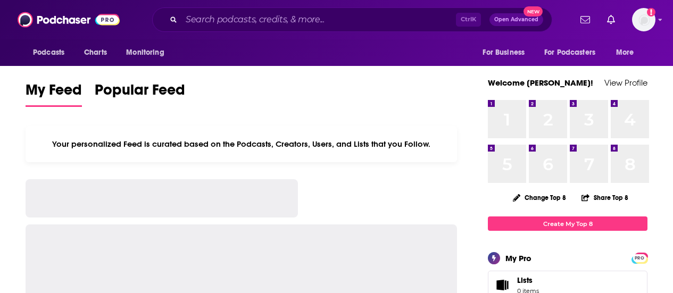 Image resolution: width=673 pixels, height=293 pixels. I want to click on span: Ctrl K, so click(468, 20).